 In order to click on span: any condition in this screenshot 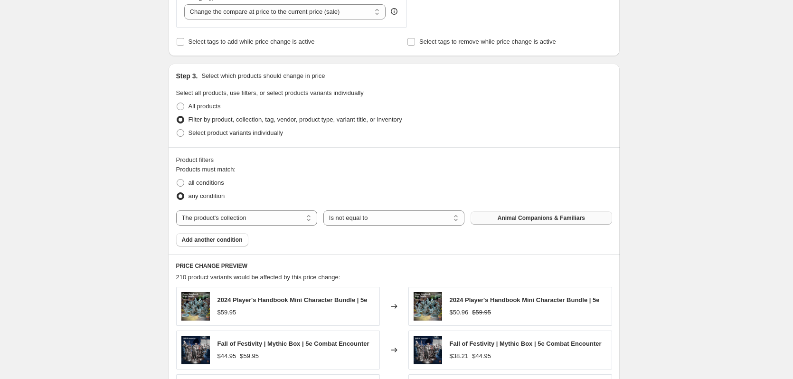, I will do `click(207, 196)`.